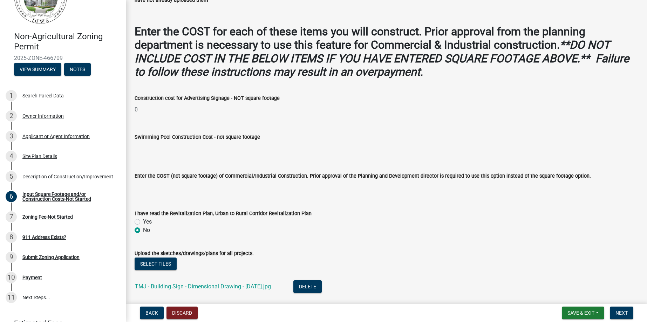  Describe the element at coordinates (40, 156) in the screenshot. I see `div: Site Plan Details` at that location.